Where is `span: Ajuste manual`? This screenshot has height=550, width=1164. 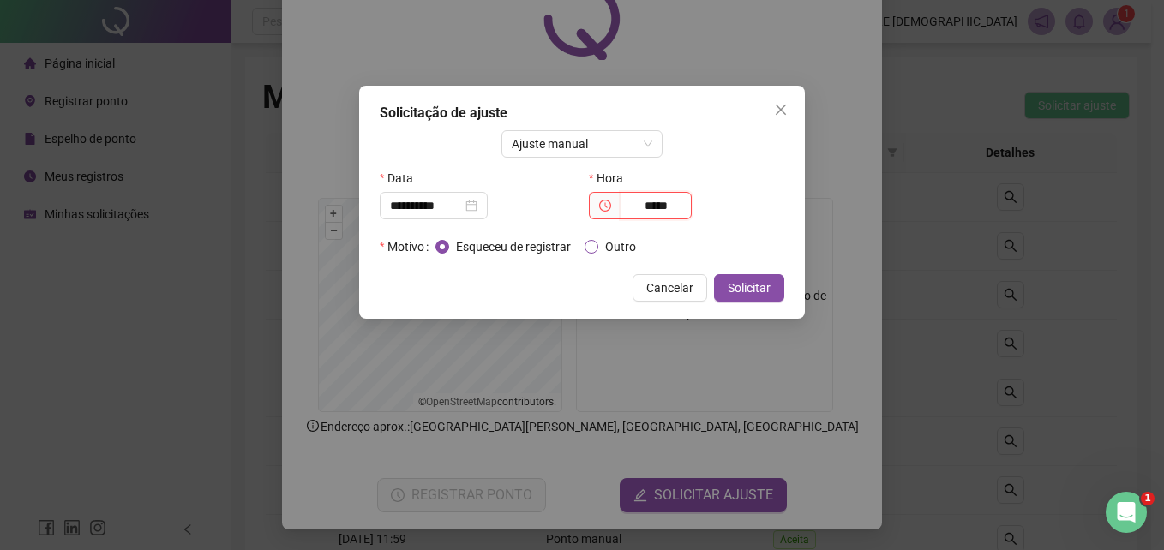
span: Ajuste manual is located at coordinates (582, 144).